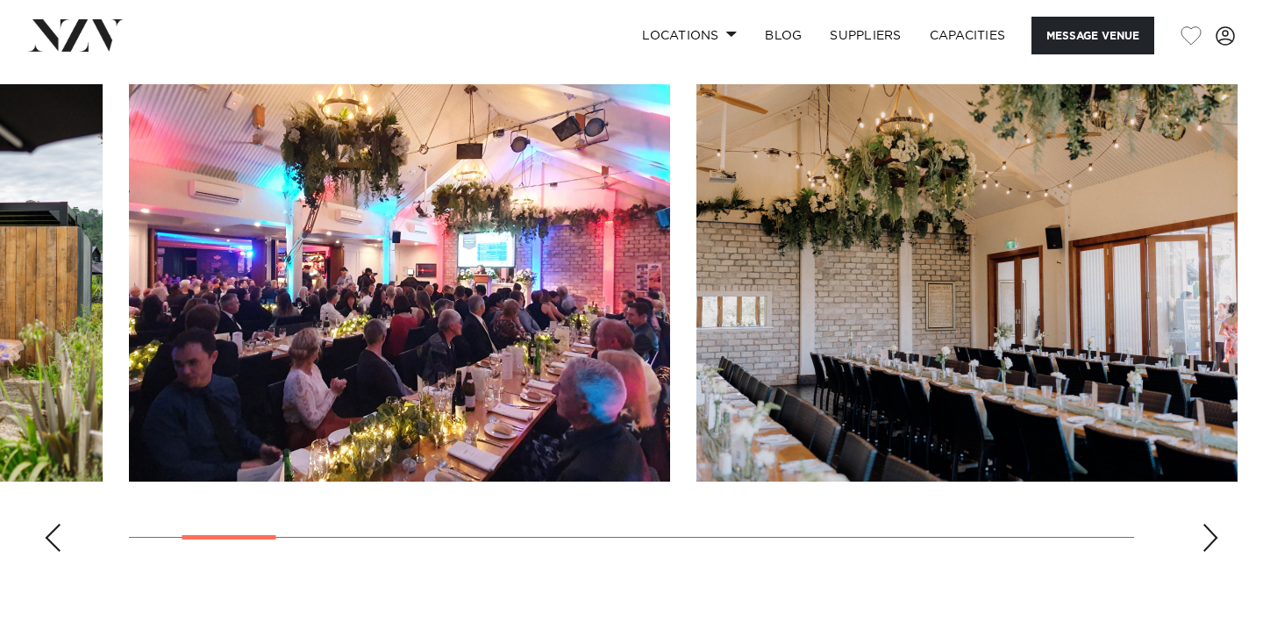 This screenshot has width=1263, height=622. Describe the element at coordinates (75, 35) in the screenshot. I see `img: nzv-logo.png` at that location.